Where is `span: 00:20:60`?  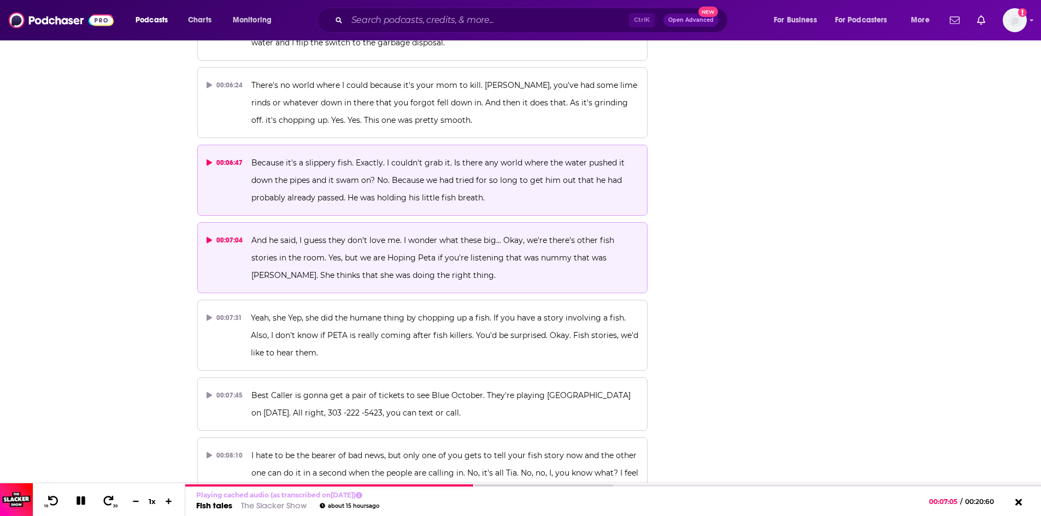 span: 00:20:60 is located at coordinates (983, 502).